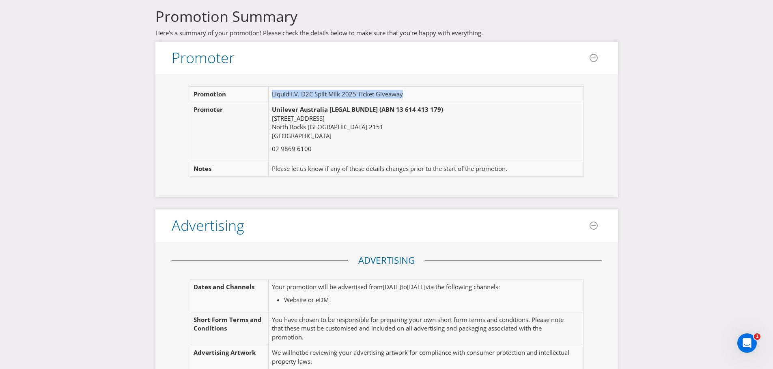 The height and width of the screenshot is (369, 773). What do you see at coordinates (296, 353) in the screenshot?
I see `span: not` at bounding box center [296, 353].